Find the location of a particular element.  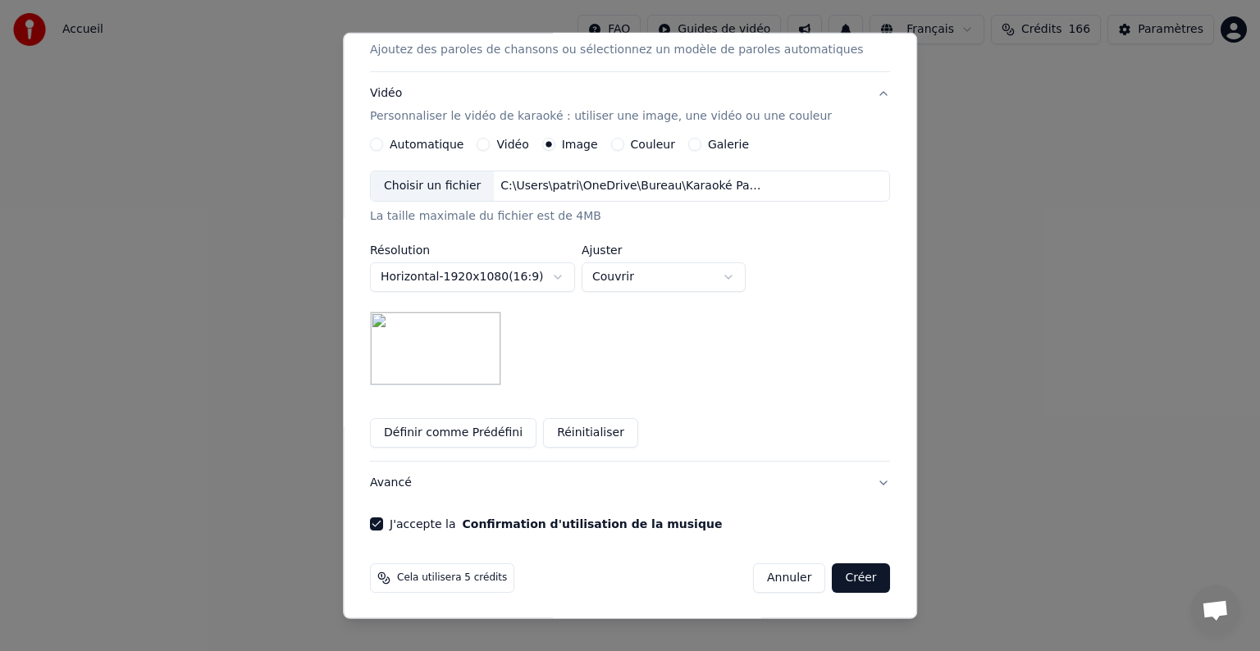

label: Image is located at coordinates (580, 144).